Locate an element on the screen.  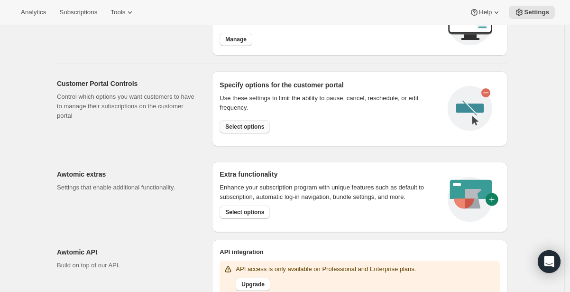
h2: Awtomic API is located at coordinates (127, 252).